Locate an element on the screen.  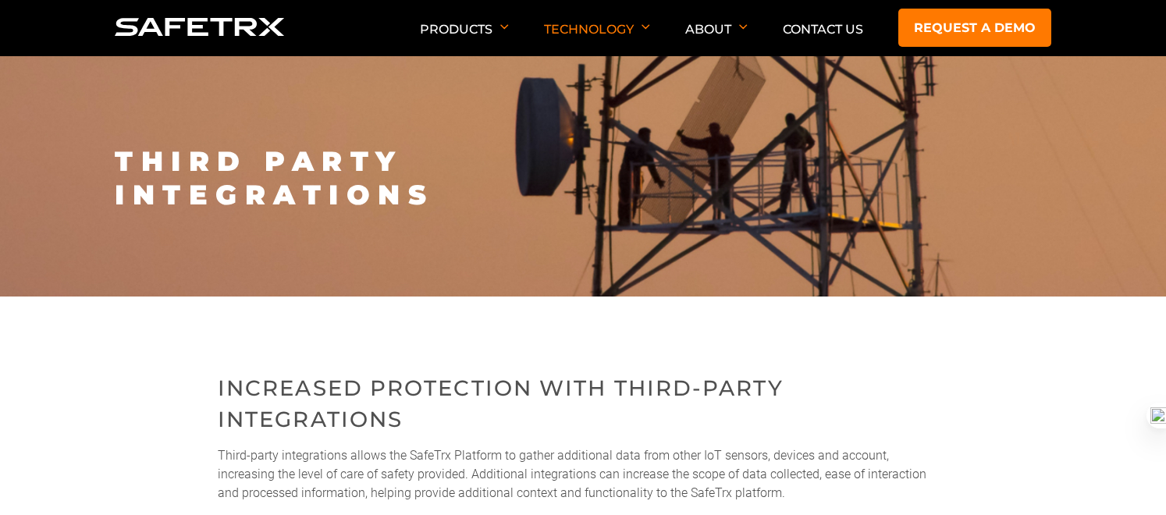
h2: Increased protection with third-party integrations is located at coordinates (583, 403).